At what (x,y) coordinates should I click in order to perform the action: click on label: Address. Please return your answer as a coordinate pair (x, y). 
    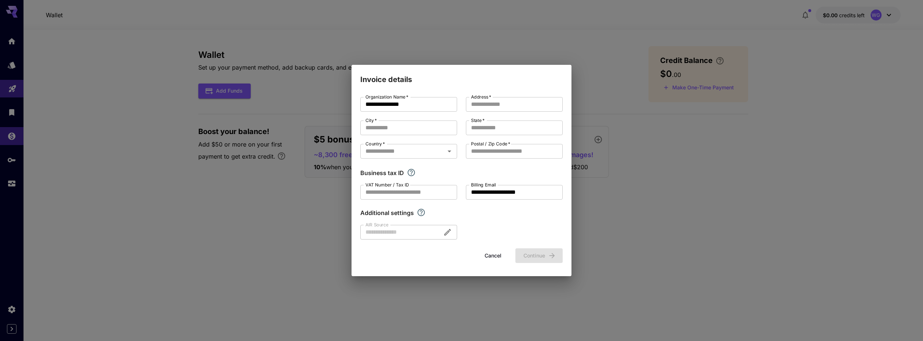
    Looking at the image, I should click on (481, 97).